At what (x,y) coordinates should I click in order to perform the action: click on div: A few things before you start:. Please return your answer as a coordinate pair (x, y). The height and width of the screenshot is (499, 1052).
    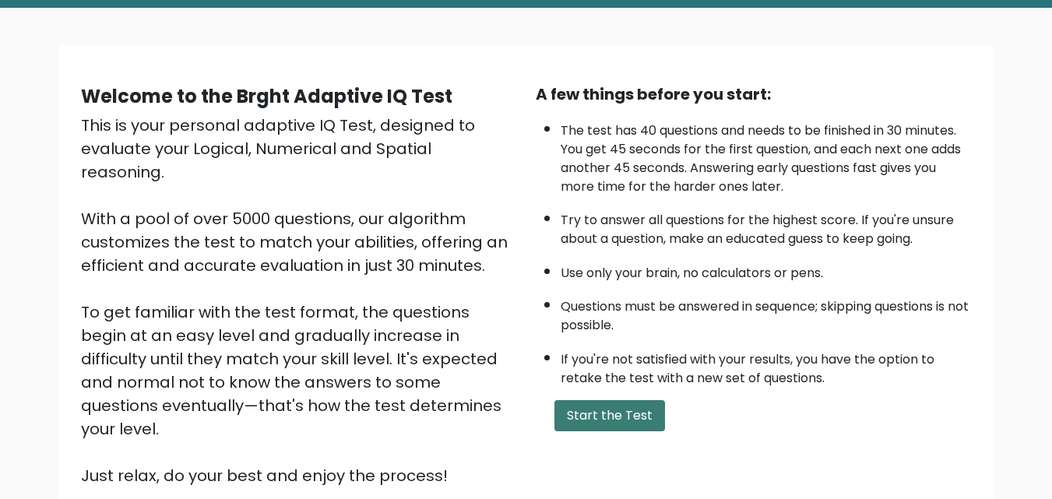
    Looking at the image, I should click on (754, 94).